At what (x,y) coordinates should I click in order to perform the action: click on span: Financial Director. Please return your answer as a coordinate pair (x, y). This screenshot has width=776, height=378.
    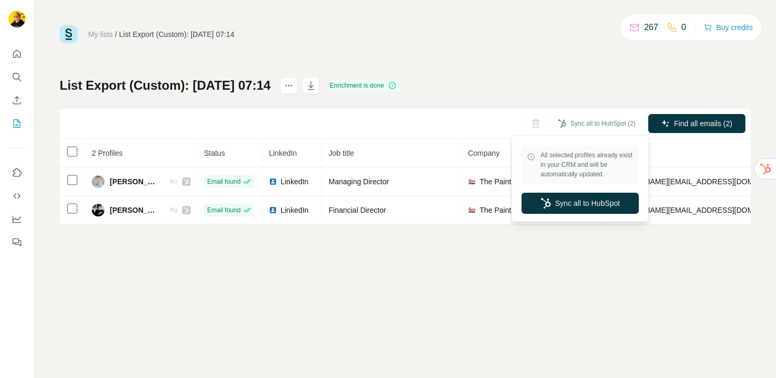
    Looking at the image, I should click on (357, 210).